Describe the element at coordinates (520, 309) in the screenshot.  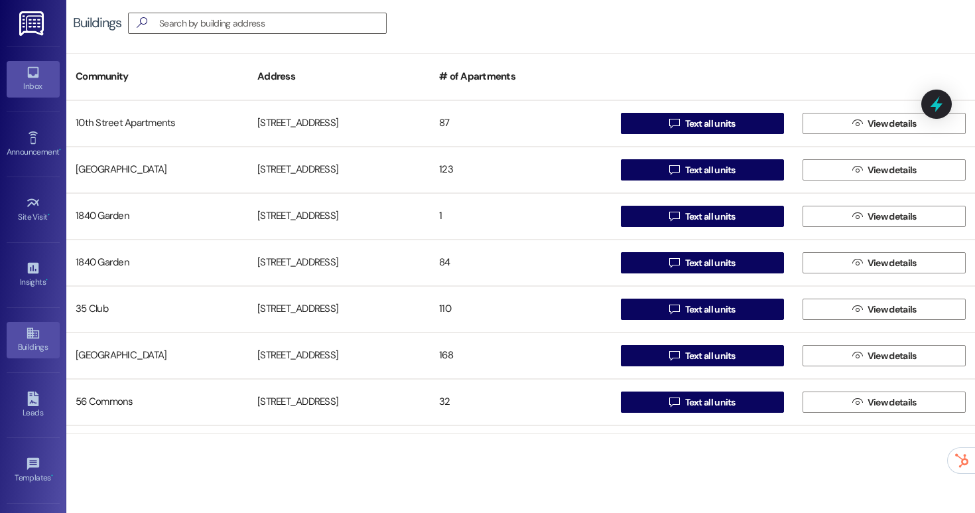
I see `div: 110` at that location.